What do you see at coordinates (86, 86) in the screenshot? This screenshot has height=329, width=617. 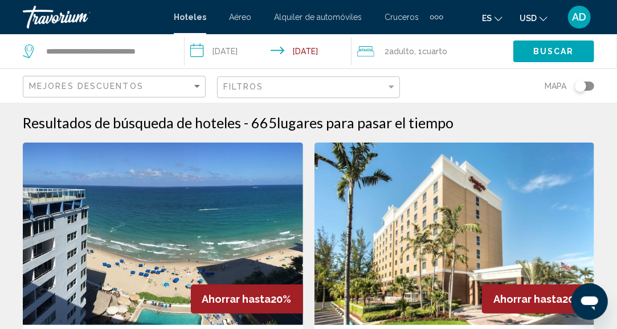 I see `span: Mejores descuentos` at bounding box center [86, 86].